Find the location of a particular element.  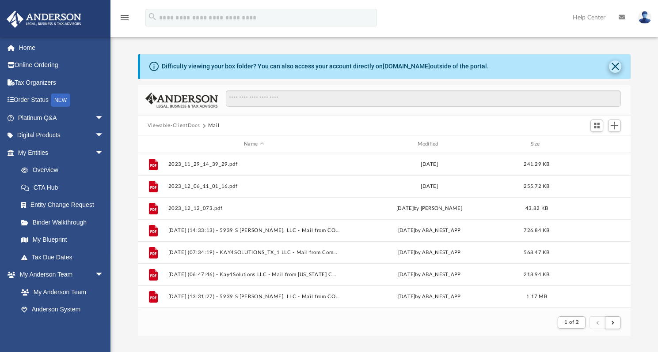

div: grid is located at coordinates (384, 231).